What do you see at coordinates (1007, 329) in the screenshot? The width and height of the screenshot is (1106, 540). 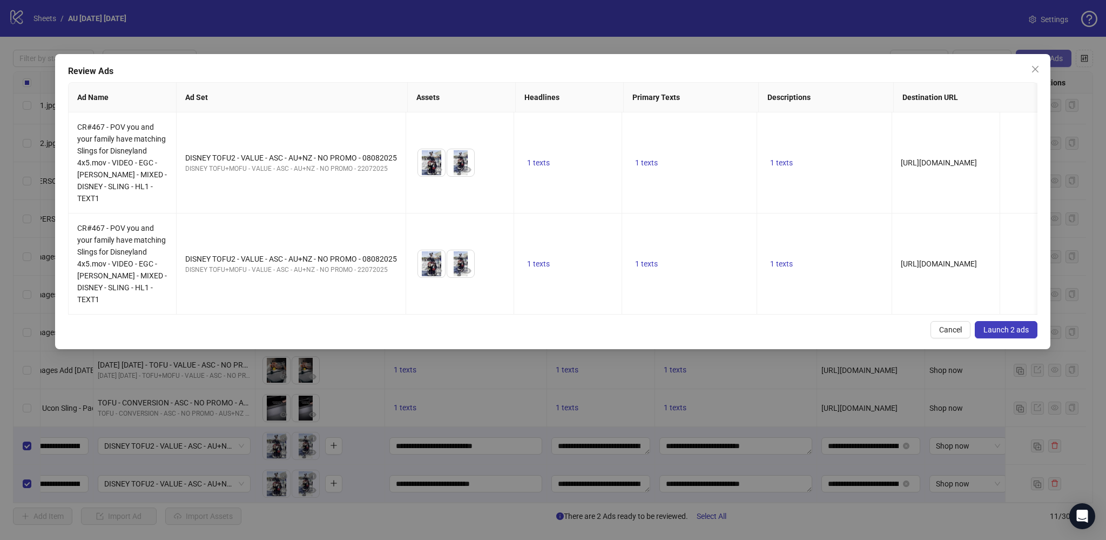 I see `span: Launch 2 ads` at bounding box center [1007, 329].